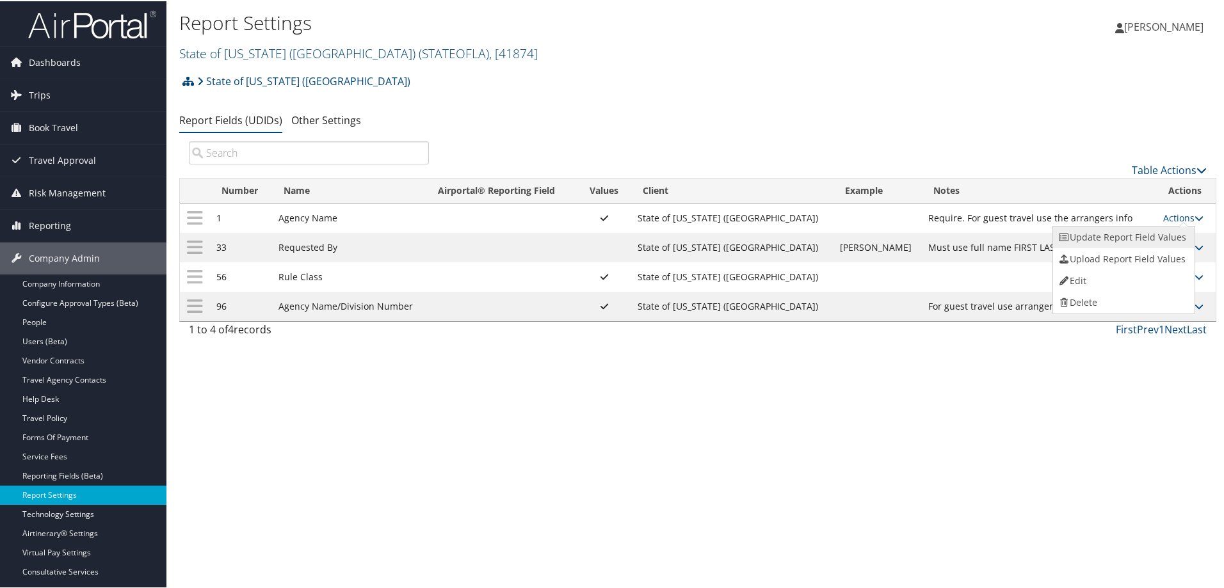 The width and height of the screenshot is (1224, 588). I want to click on h1: Report Settings, so click(525, 22).